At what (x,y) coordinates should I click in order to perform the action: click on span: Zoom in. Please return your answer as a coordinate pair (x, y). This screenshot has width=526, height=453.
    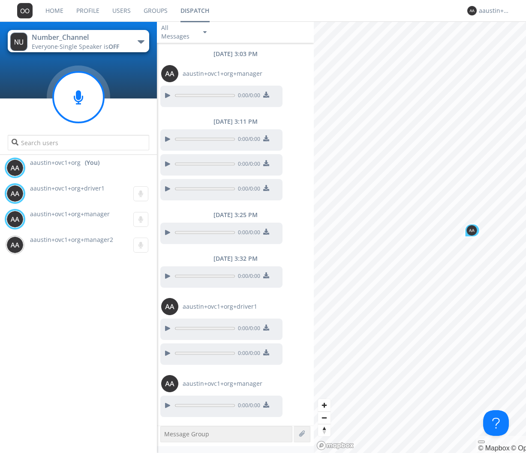
    Looking at the image, I should click on (324, 405).